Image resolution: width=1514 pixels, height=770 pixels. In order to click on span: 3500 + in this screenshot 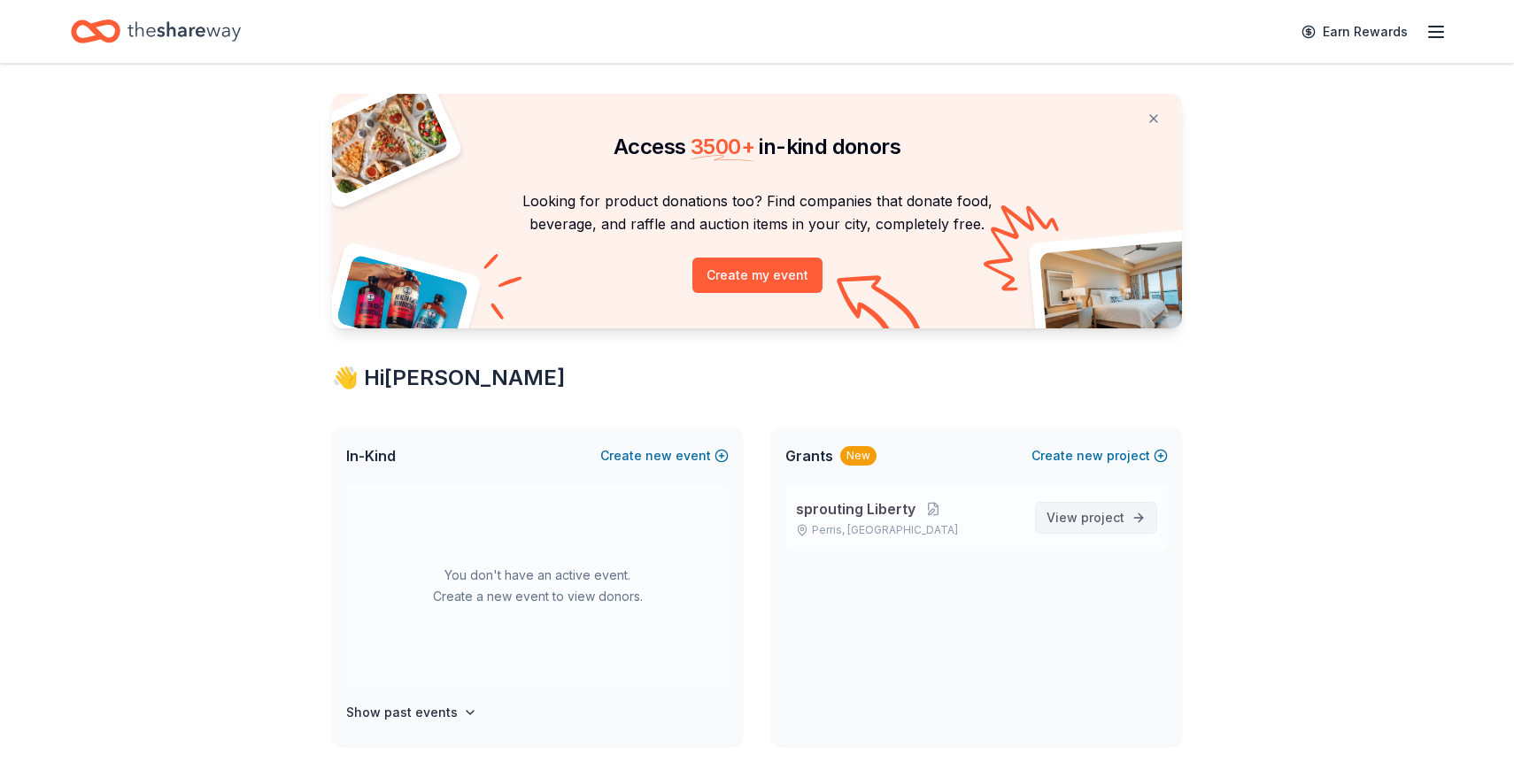, I will do `click(723, 146)`.